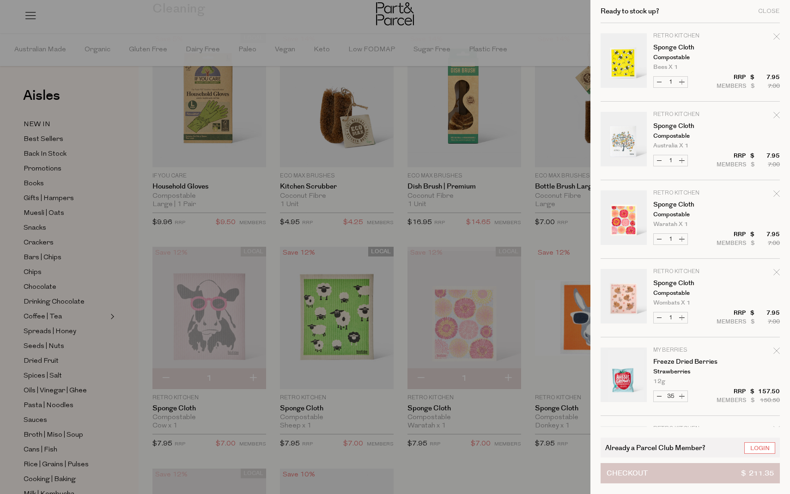  I want to click on span: Waratah x 1, so click(671, 224).